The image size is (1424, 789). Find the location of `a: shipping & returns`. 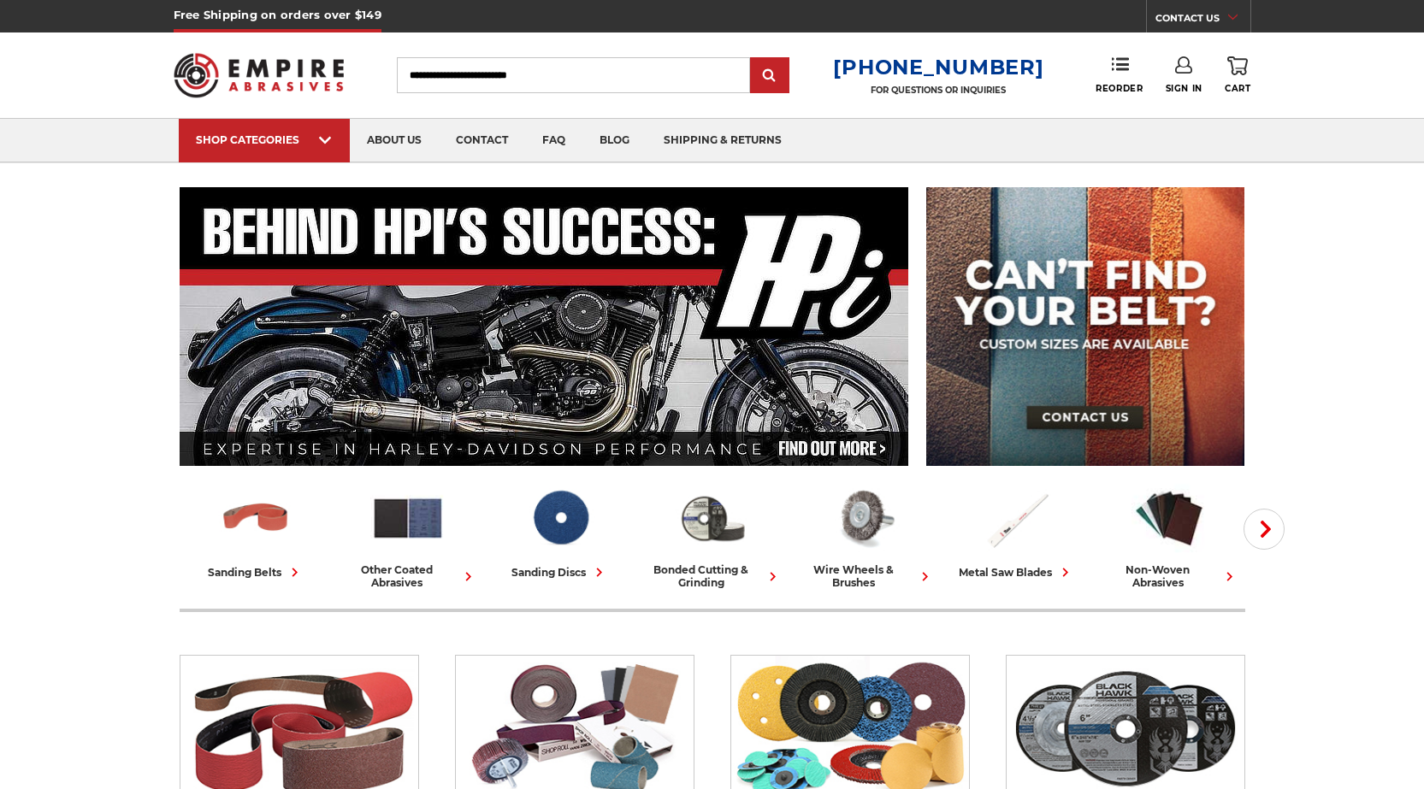

a: shipping & returns is located at coordinates (723, 140).